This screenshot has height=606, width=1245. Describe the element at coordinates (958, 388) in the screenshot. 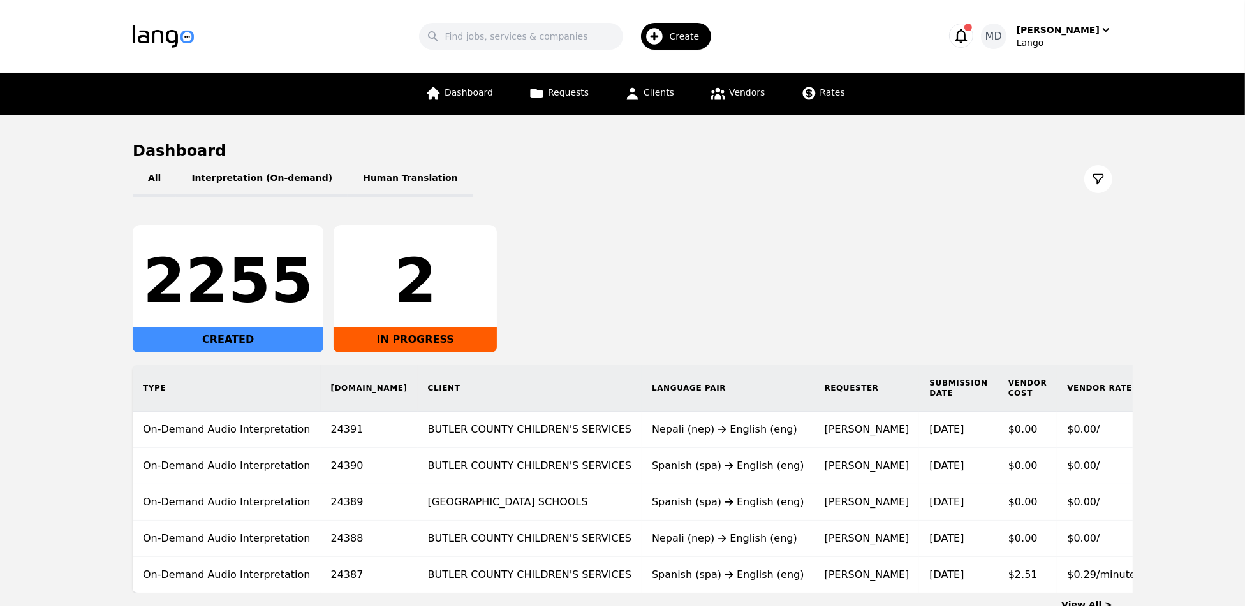

I see `th: Submission Date` at that location.